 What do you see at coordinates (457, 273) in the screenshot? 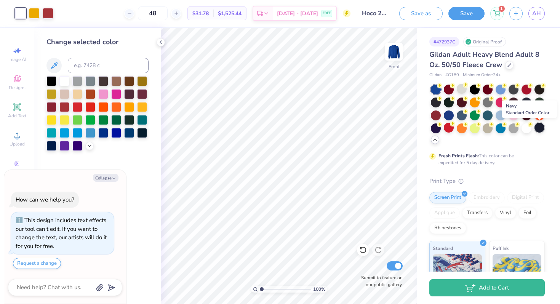
I see `img: Standard` at bounding box center [457, 273].